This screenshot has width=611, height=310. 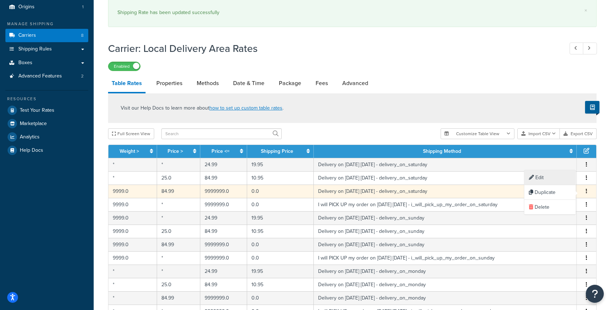 What do you see at coordinates (47, 35) in the screenshot?
I see `li: Carriers` at bounding box center [47, 35].